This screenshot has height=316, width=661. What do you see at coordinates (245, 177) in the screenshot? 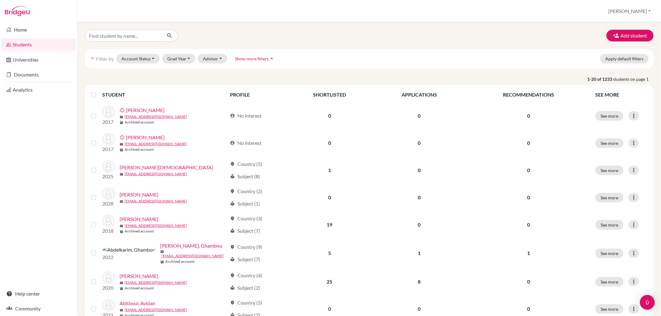
I see `div: Subject (8)` at bounding box center [245, 177].